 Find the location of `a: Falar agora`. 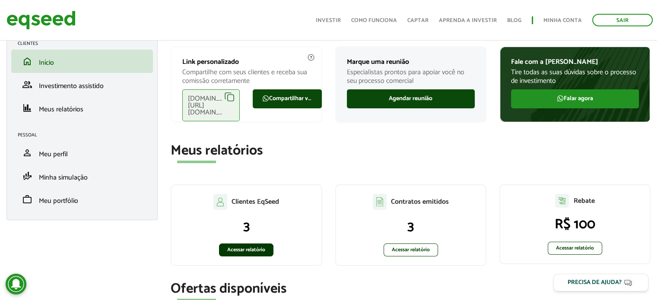

a: Falar agora is located at coordinates (575, 99).